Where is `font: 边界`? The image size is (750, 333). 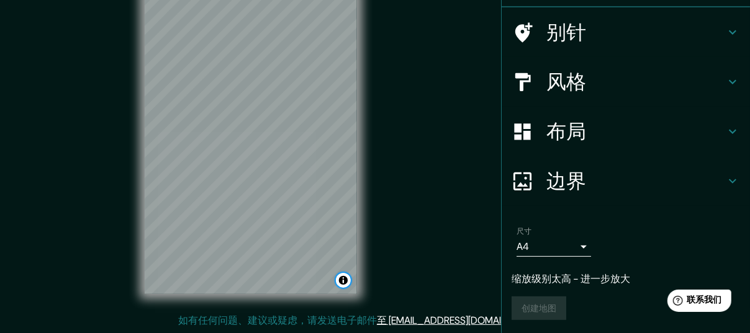 font: 边界 is located at coordinates (566, 181).